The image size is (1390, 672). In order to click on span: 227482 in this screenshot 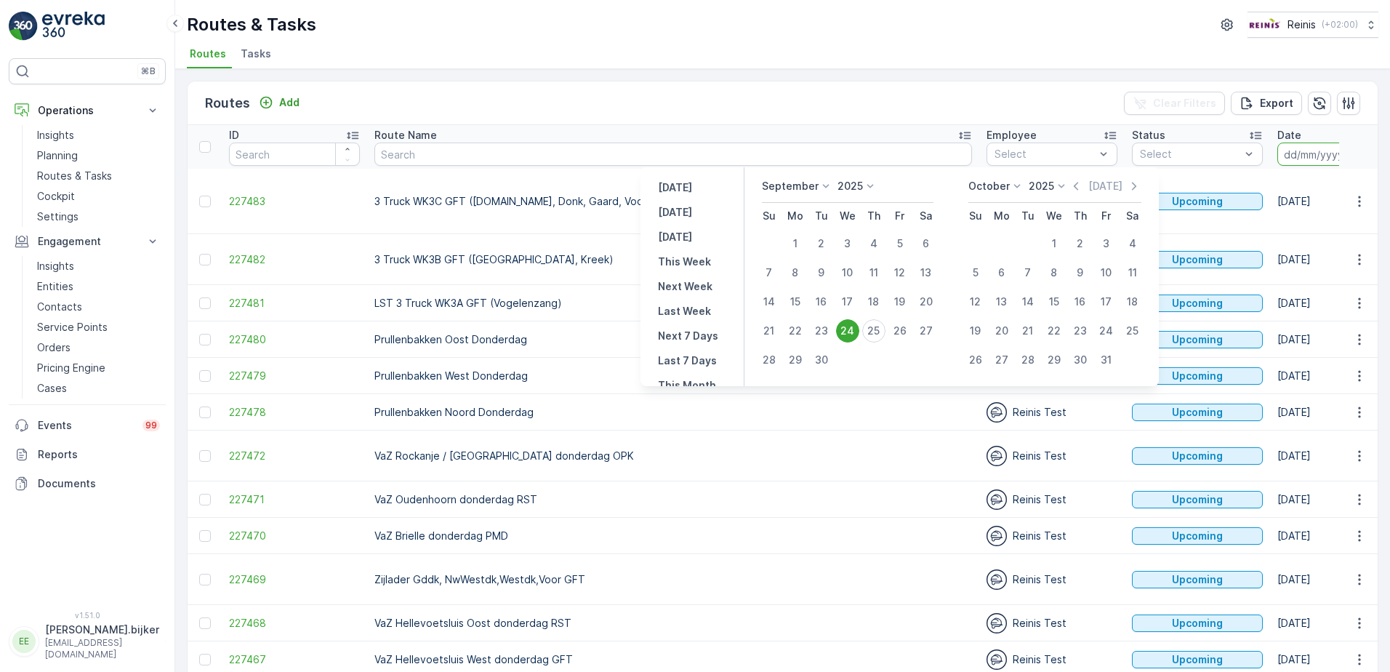, I will do `click(294, 260)`.